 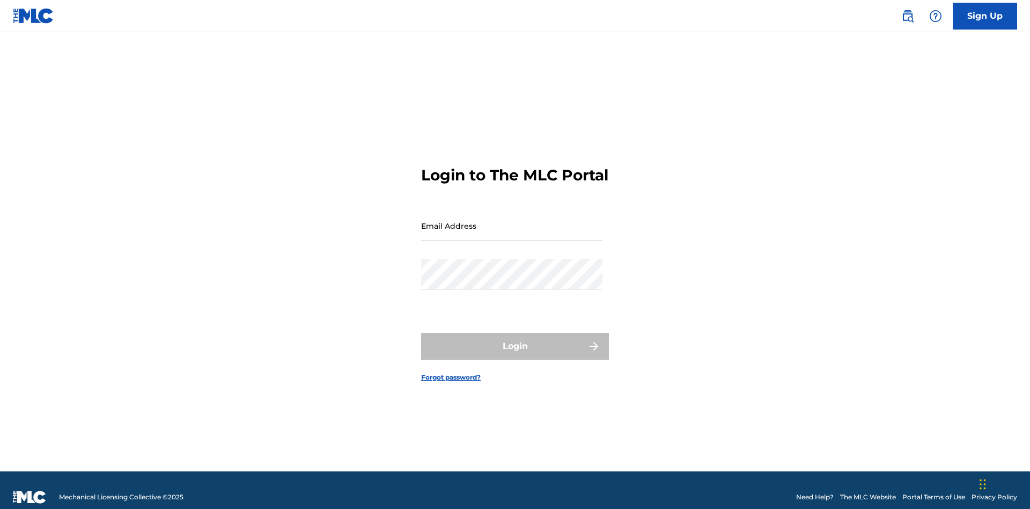 I want to click on div: Help, so click(x=936, y=16).